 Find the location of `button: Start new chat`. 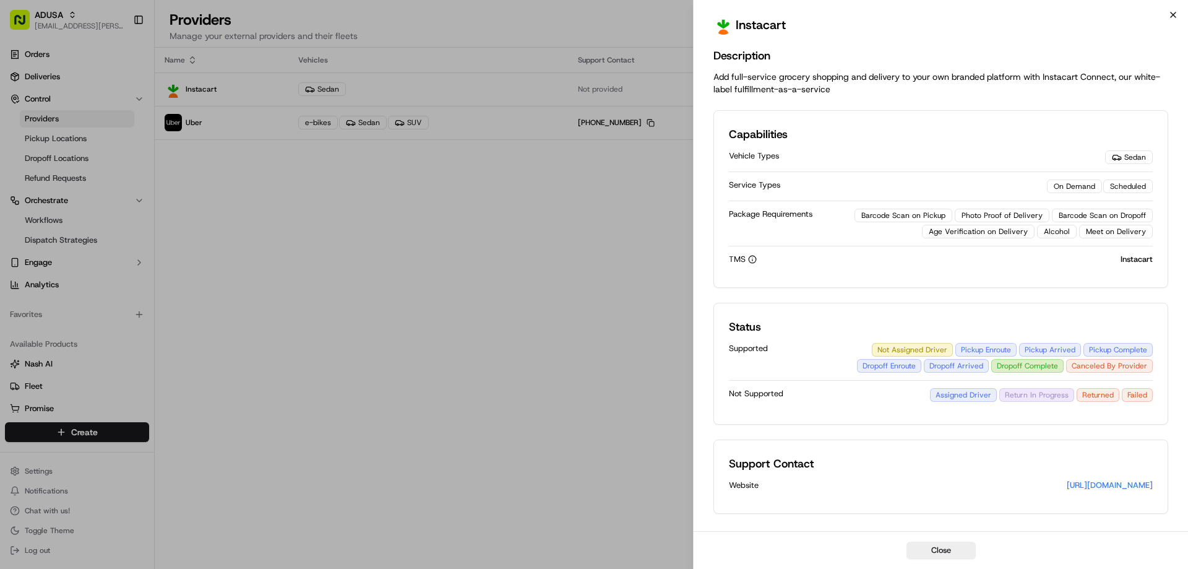

button: Start new chat is located at coordinates (218, 129).